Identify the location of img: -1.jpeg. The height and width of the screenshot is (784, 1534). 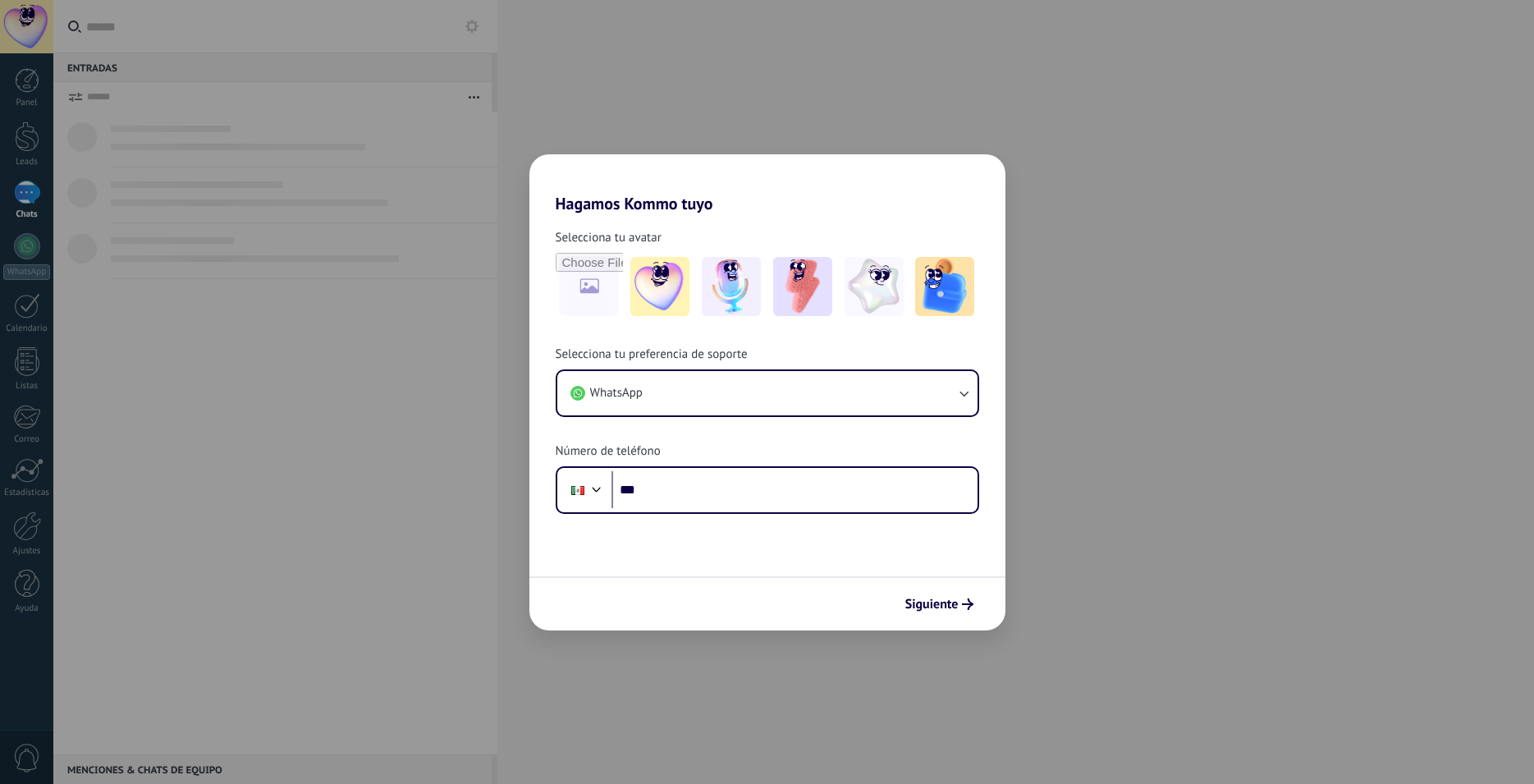
(660, 287).